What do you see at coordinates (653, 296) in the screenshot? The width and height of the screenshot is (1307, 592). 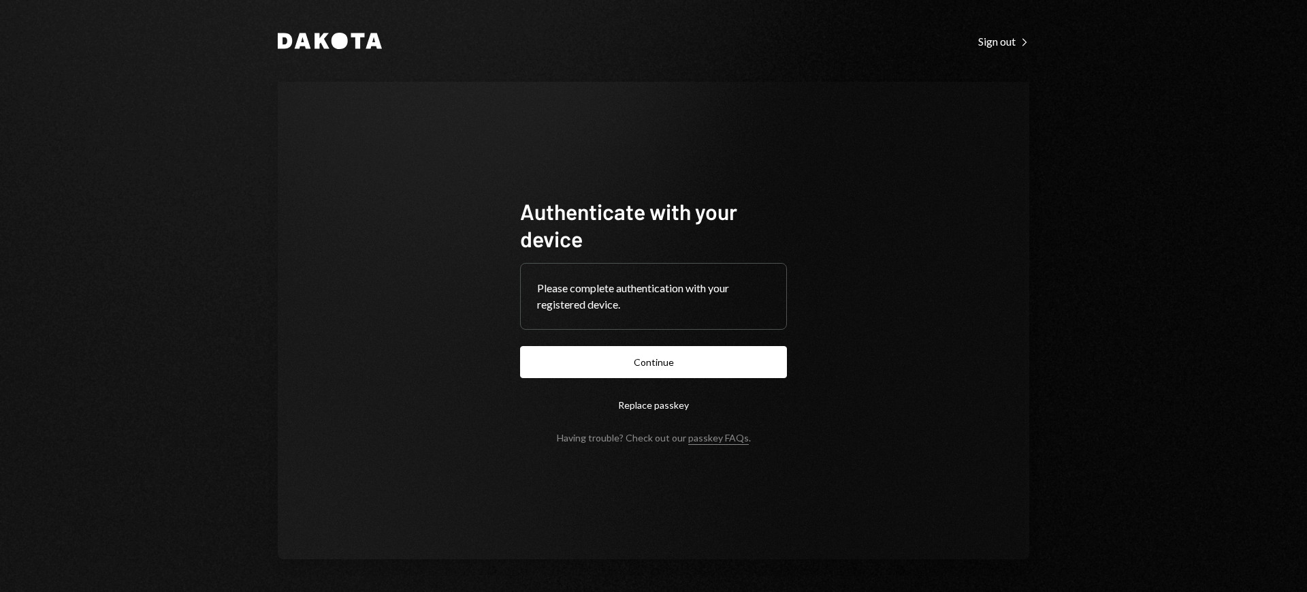 I see `div: Please complete authentication with your registered device.` at bounding box center [653, 296].